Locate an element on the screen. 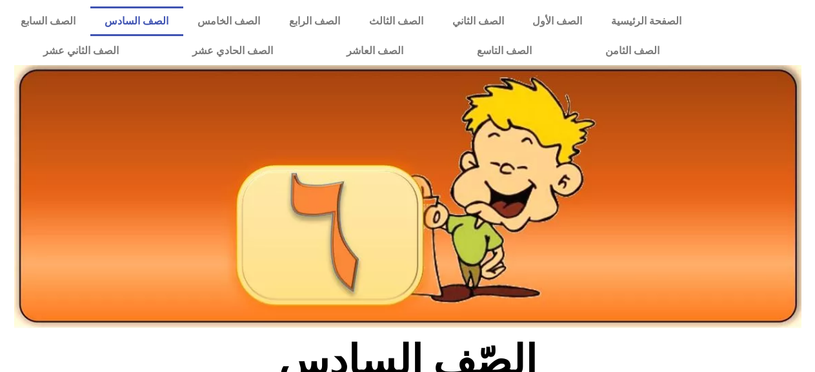 The width and height of the screenshot is (815, 372). a: الصف السادس is located at coordinates (137, 21).